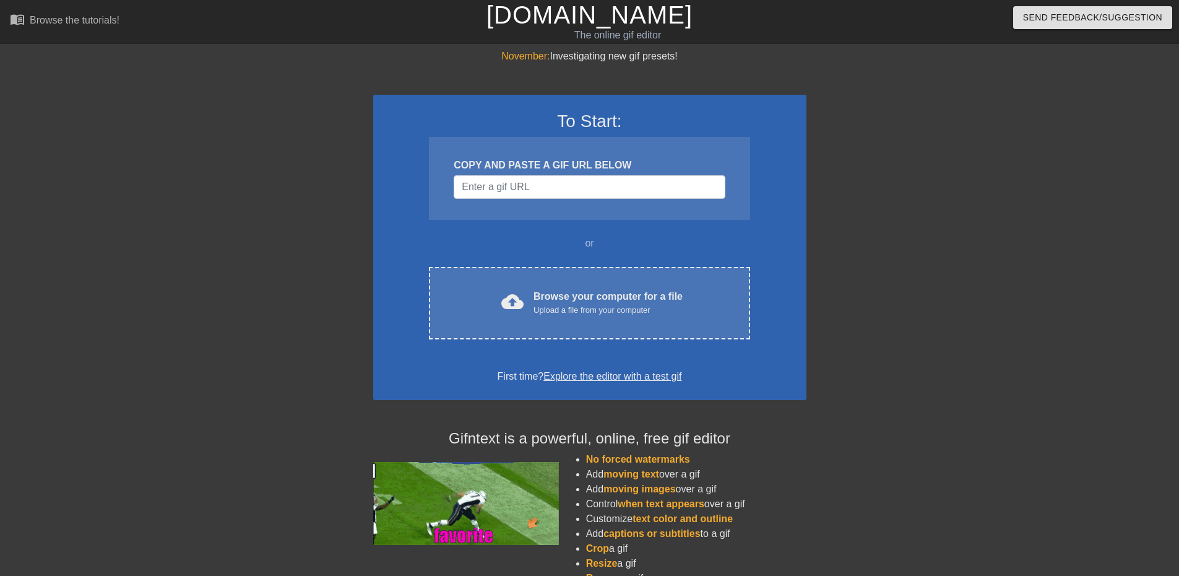 This screenshot has width=1179, height=576. What do you see at coordinates (612, 376) in the screenshot?
I see `a: Explore the editor with a test gif` at bounding box center [612, 376].